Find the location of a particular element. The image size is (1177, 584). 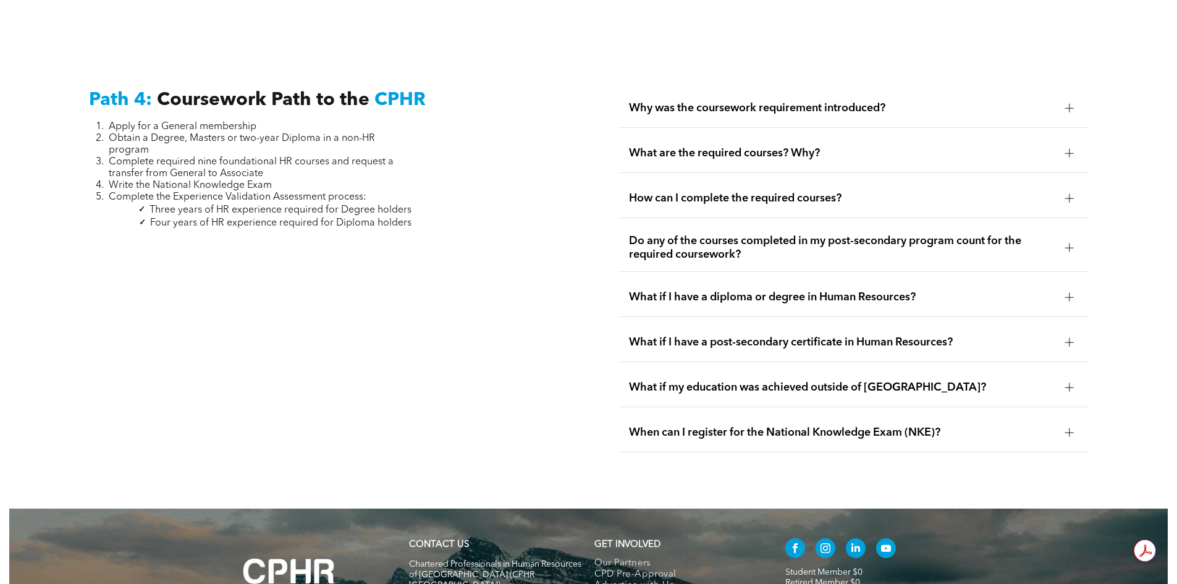

span: Complete required nine foundational HR courses and request a transfer from General to Associate is located at coordinates (251, 167).